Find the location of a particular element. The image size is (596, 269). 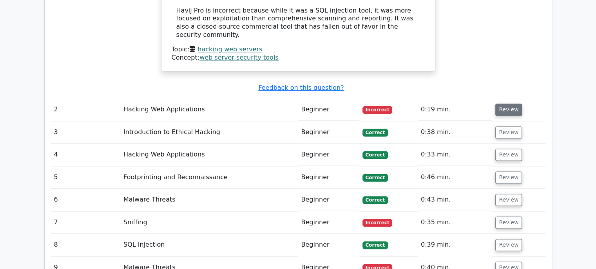

a: web server security tools is located at coordinates (239, 57).